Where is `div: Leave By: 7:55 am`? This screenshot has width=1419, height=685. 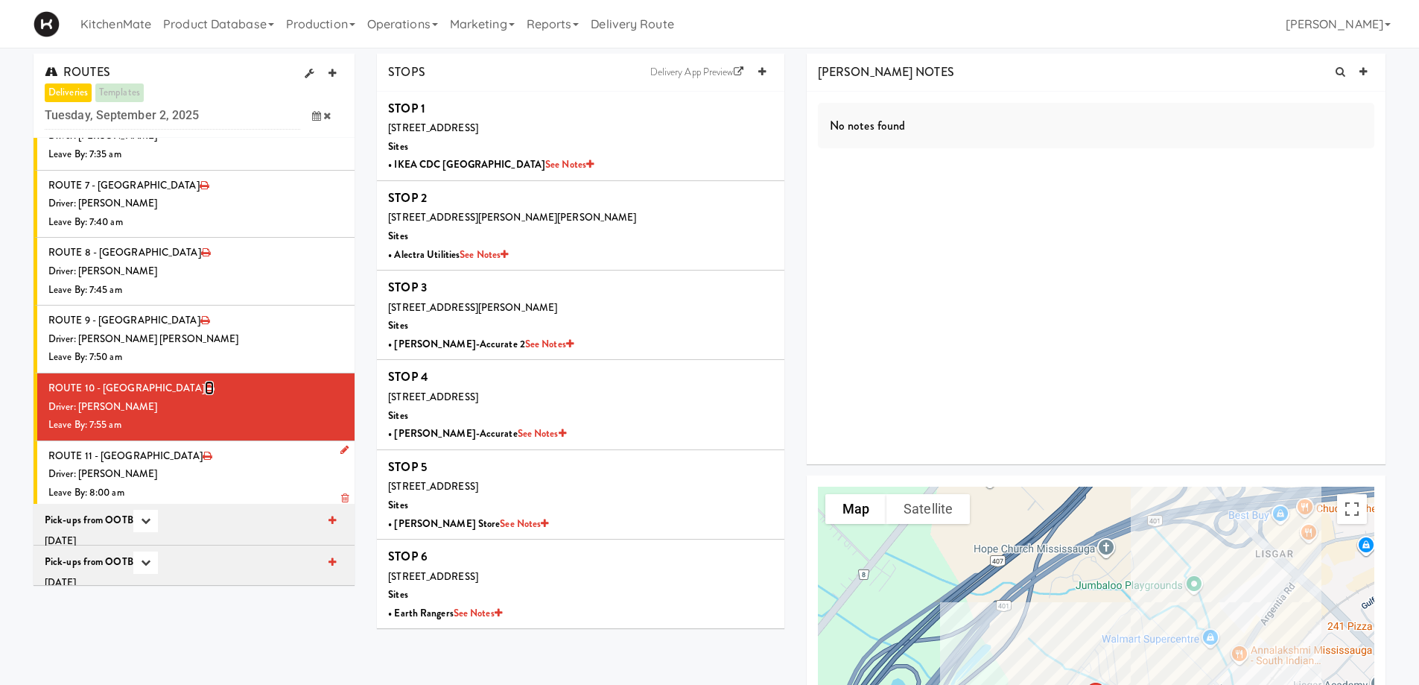
div: Leave By: 7:55 am is located at coordinates (196, 425).